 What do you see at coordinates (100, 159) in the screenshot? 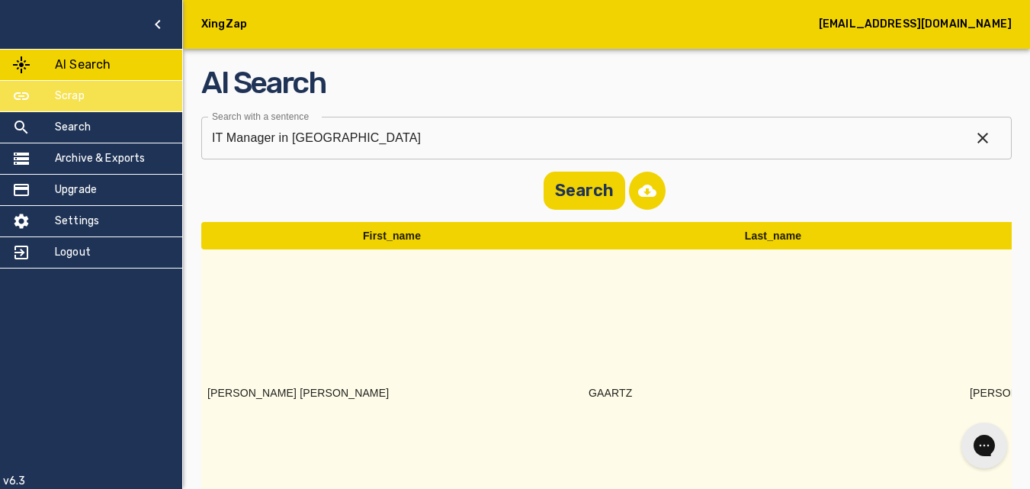
I see `h5: Archive & Exports` at bounding box center [100, 159].